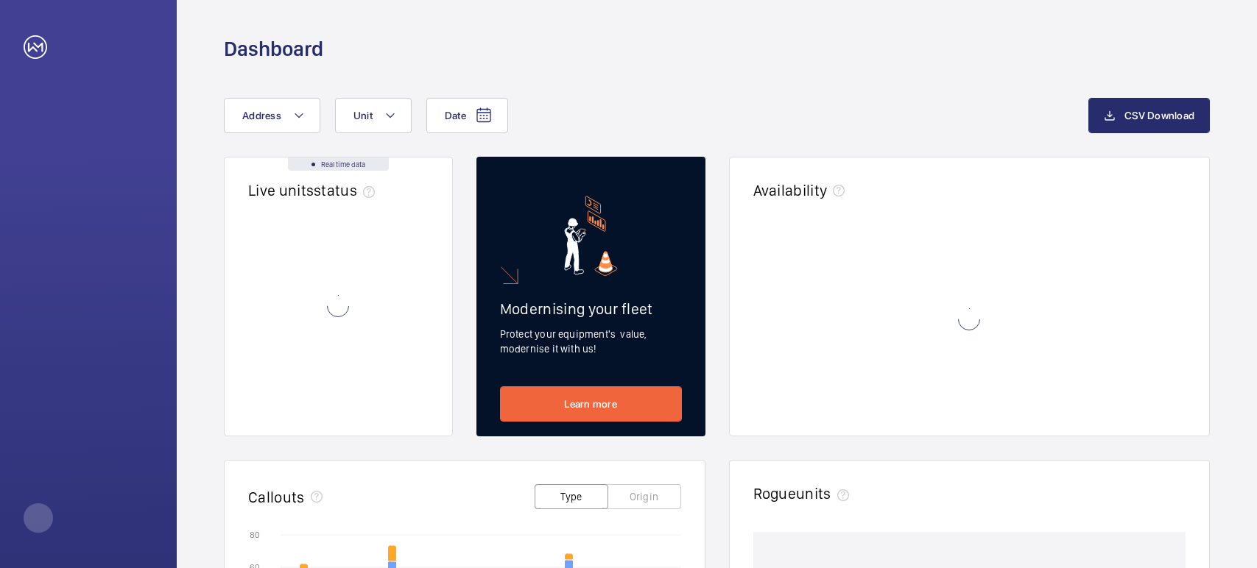 This screenshot has width=1257, height=568. I want to click on text: 80, so click(255, 535).